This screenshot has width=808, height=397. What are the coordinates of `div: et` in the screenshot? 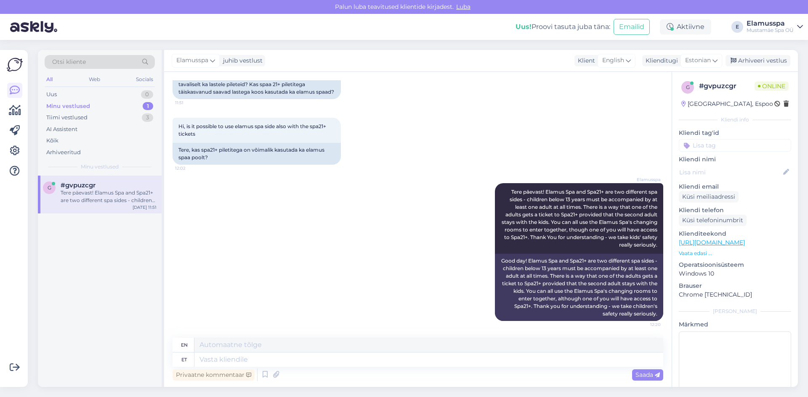 It's located at (184, 360).